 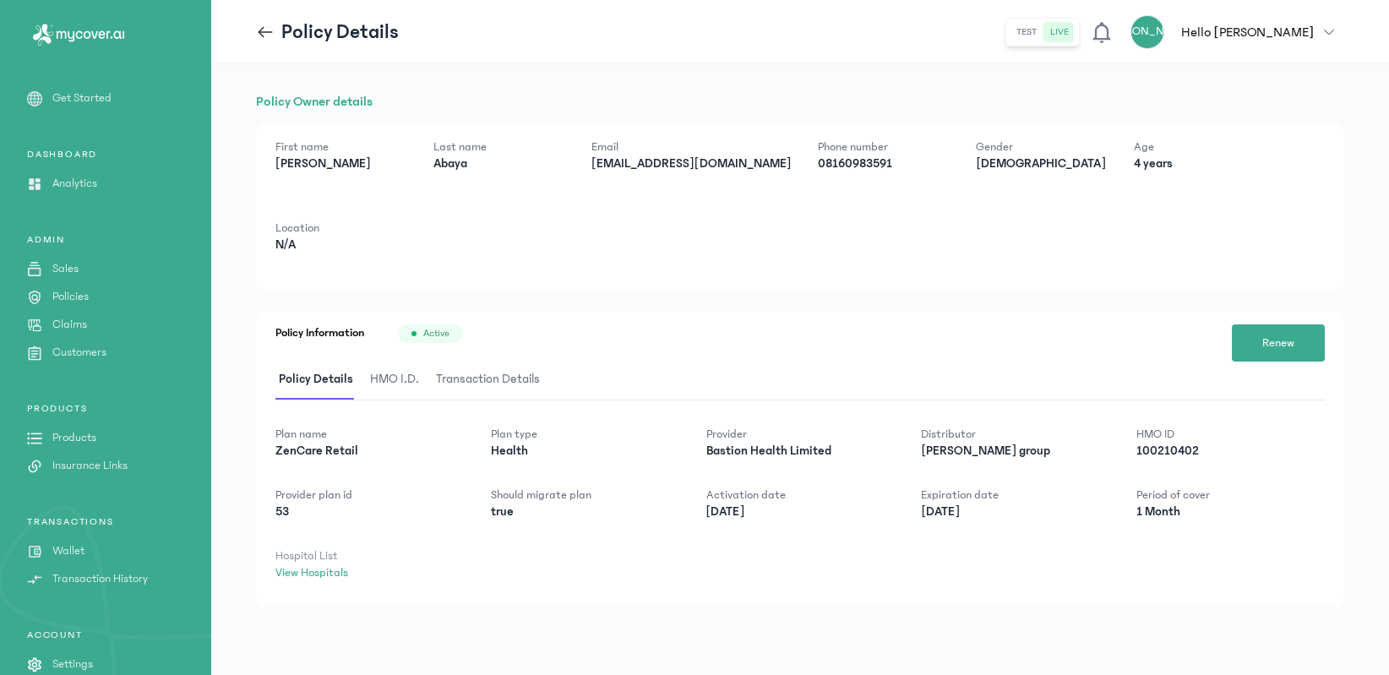 What do you see at coordinates (68, 551) in the screenshot?
I see `p: Wallet` at bounding box center [68, 551].